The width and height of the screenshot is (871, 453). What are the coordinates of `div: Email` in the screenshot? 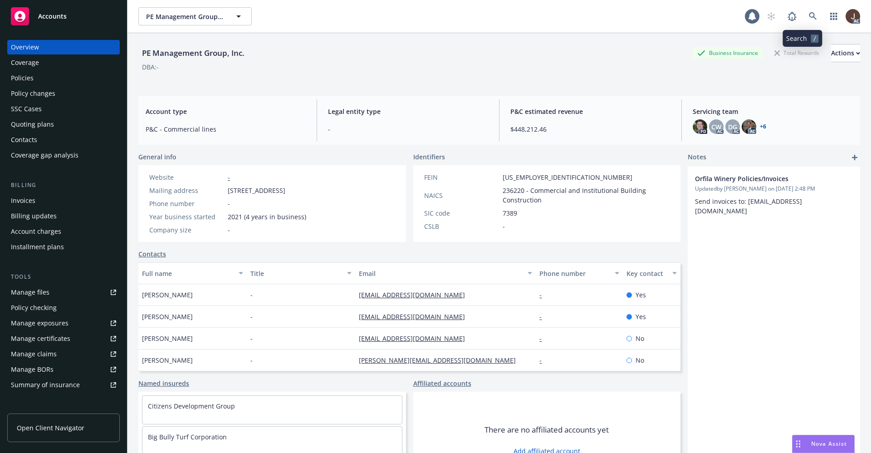 It's located at (440, 273).